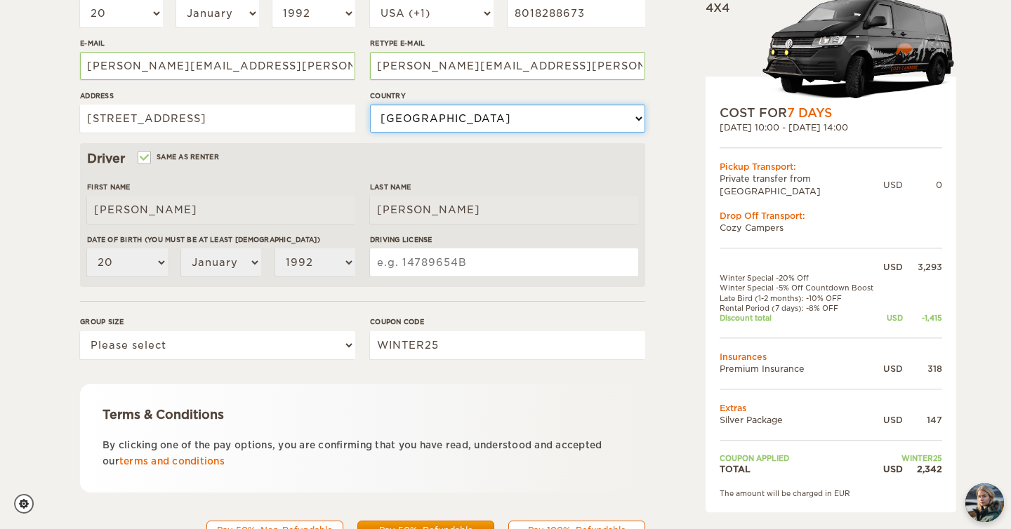  What do you see at coordinates (922, 470) in the screenshot?
I see `div: 2,342` at bounding box center [922, 470].